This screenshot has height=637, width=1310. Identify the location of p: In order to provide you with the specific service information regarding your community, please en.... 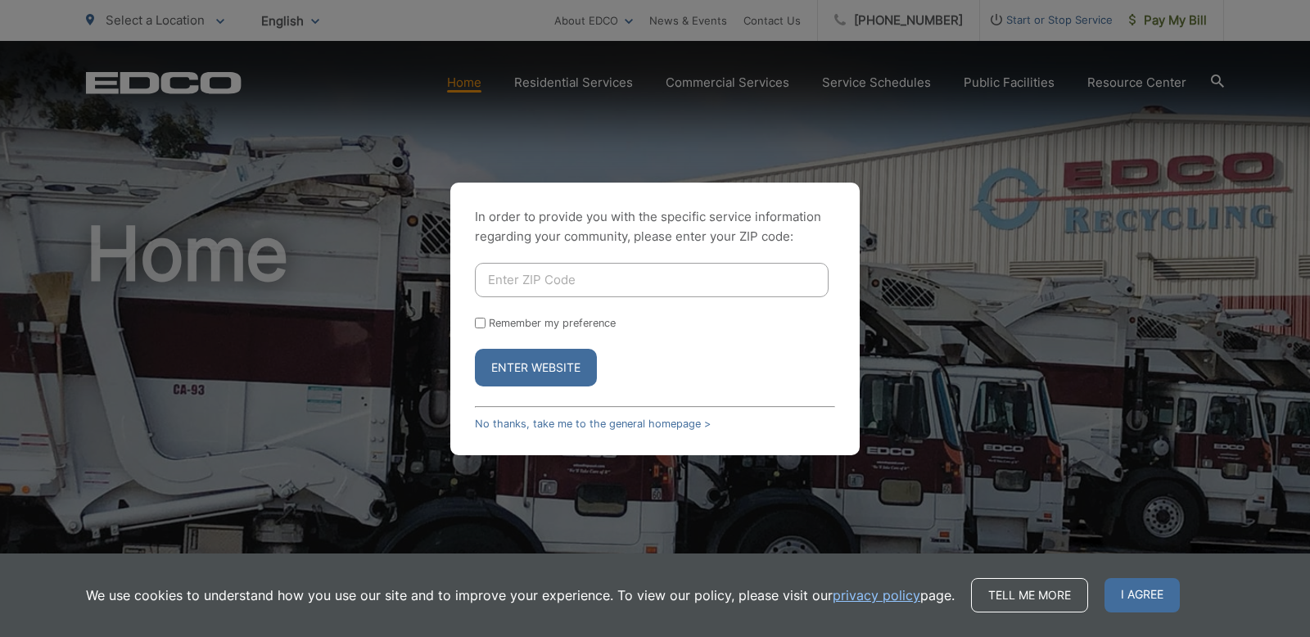
(655, 227).